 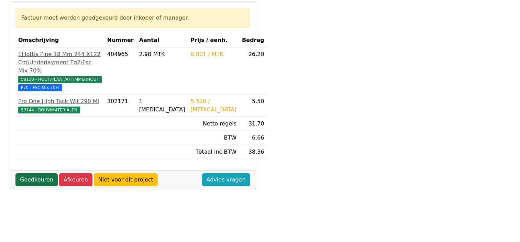 What do you see at coordinates (76, 180) in the screenshot?
I see `a: Afkeuren` at bounding box center [76, 180].